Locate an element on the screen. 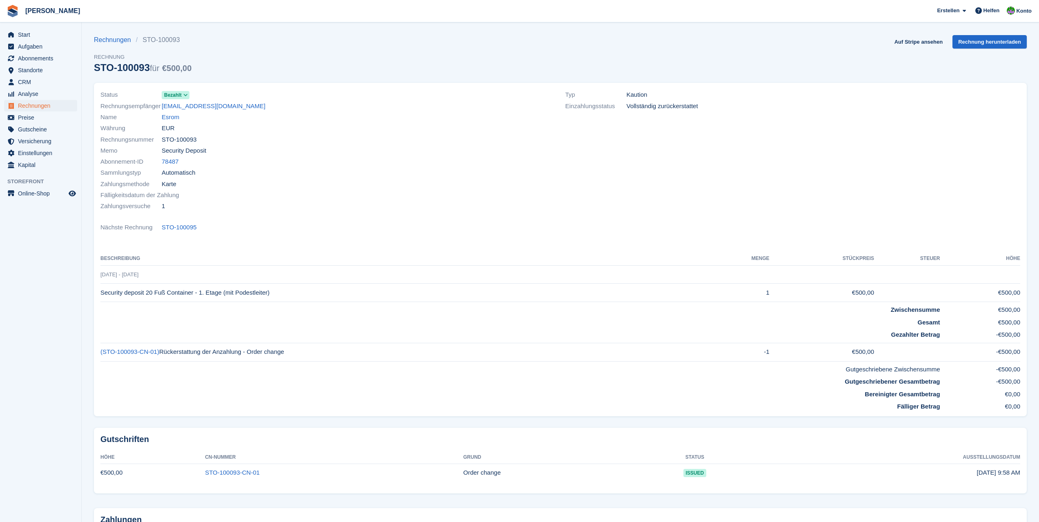 The width and height of the screenshot is (1039, 522). span: Standorte is located at coordinates (42, 70).